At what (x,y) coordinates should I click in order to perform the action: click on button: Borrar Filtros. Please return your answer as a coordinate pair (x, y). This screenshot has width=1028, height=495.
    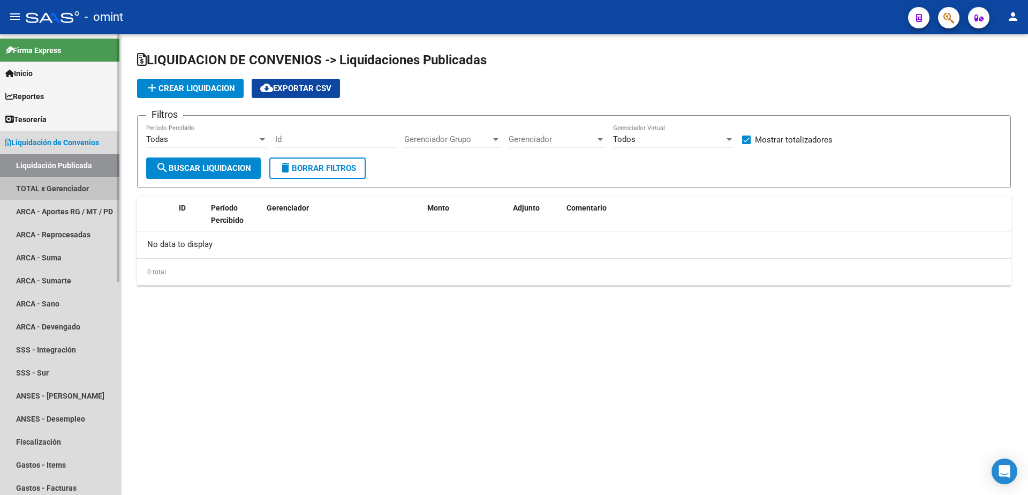
    Looking at the image, I should click on (318, 168).